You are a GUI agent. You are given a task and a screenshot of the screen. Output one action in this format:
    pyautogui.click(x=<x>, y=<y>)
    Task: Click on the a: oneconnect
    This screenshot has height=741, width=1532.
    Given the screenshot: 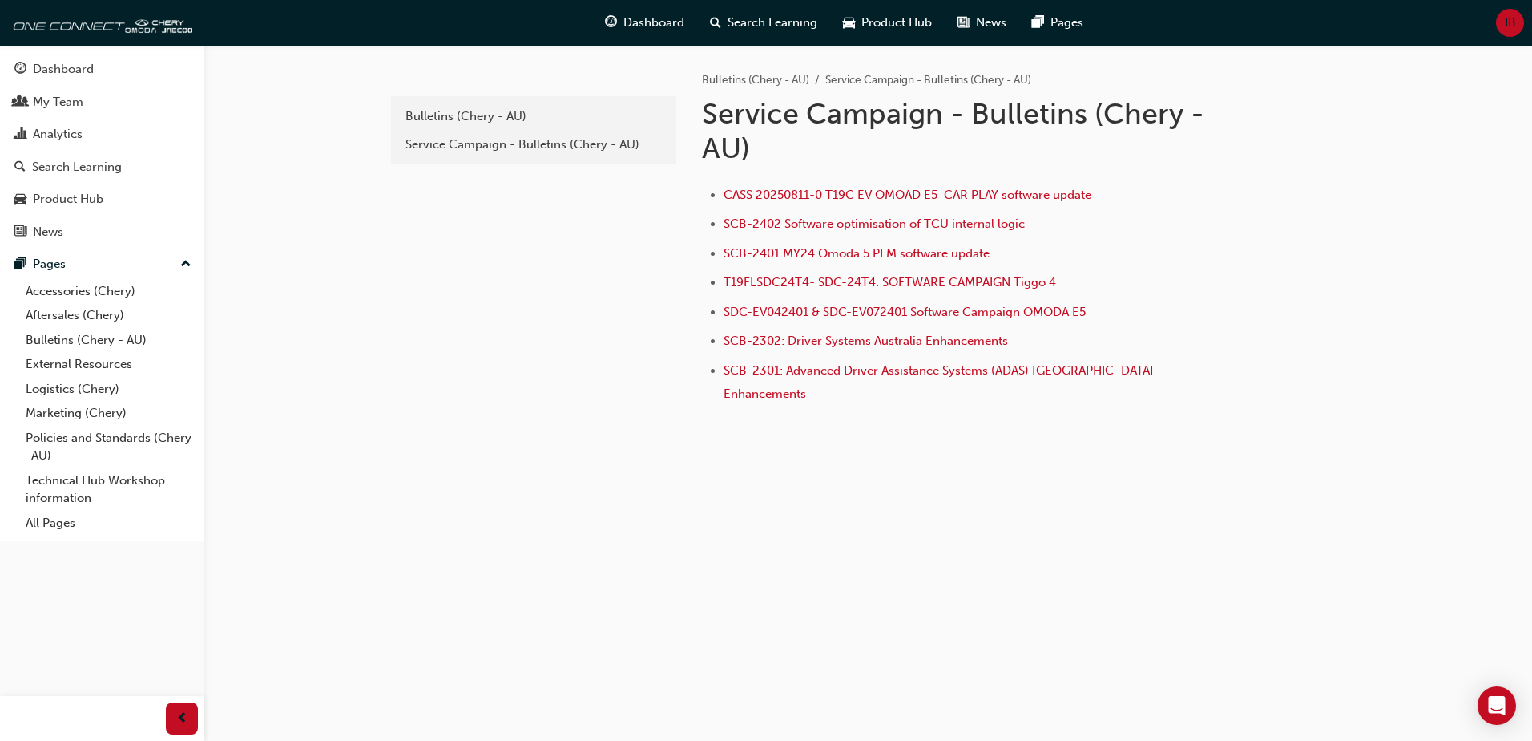 What is the action you would take?
    pyautogui.click(x=100, y=22)
    